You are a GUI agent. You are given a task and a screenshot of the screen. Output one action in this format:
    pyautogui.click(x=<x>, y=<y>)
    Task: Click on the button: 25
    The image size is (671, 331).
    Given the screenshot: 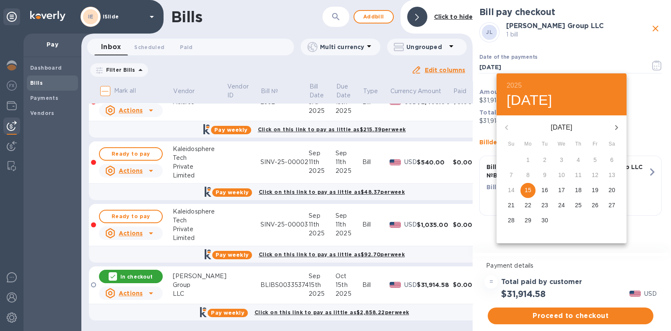 What is the action you would take?
    pyautogui.click(x=578, y=205)
    